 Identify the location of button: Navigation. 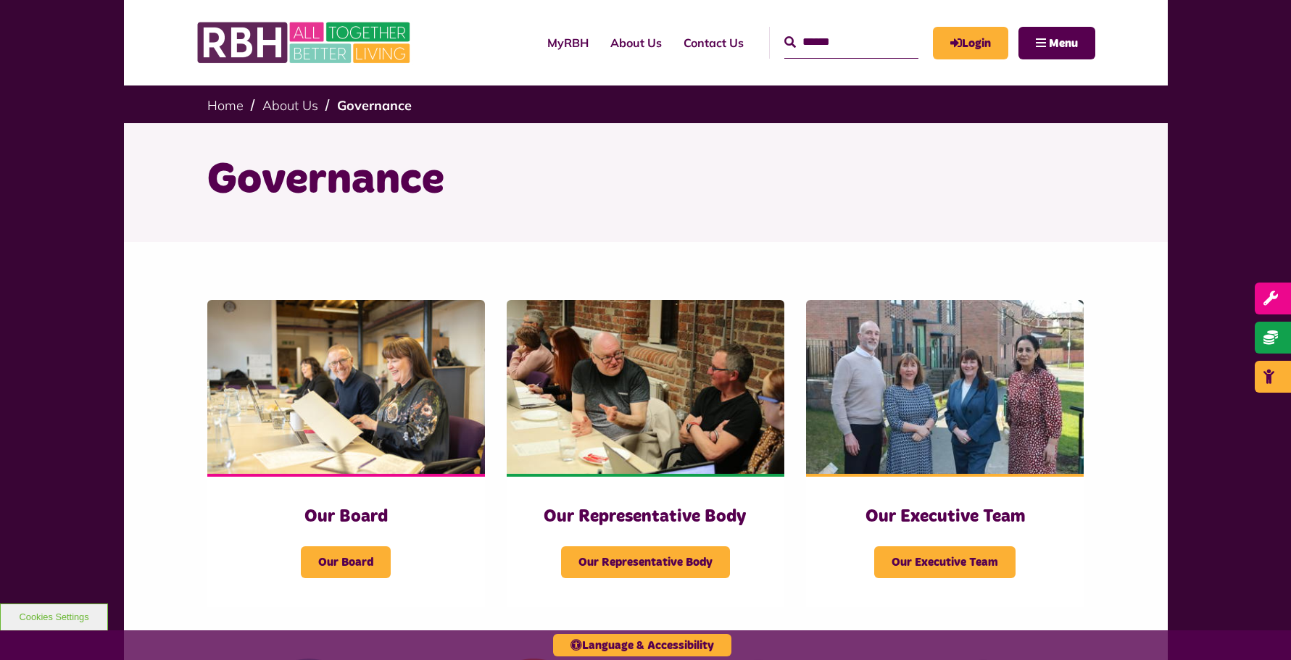
(1057, 43).